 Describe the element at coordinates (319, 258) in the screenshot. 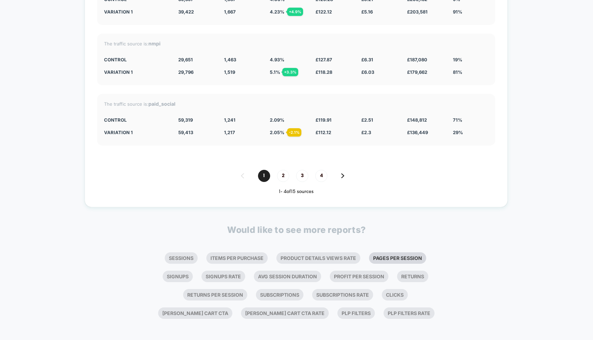

I see `li: Product Details Views Rate` at that location.